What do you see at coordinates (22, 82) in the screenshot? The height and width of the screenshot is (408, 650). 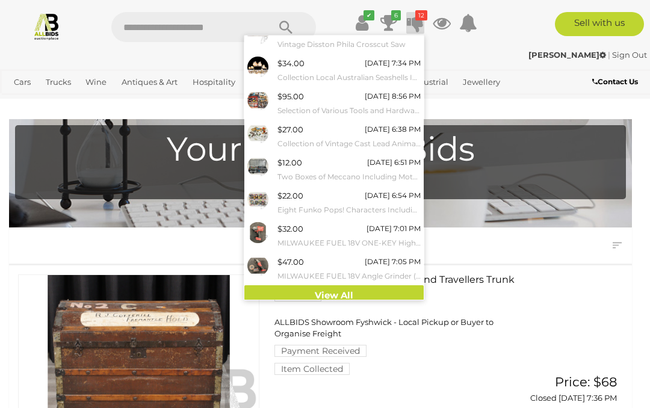 I see `a: Cars` at bounding box center [22, 82].